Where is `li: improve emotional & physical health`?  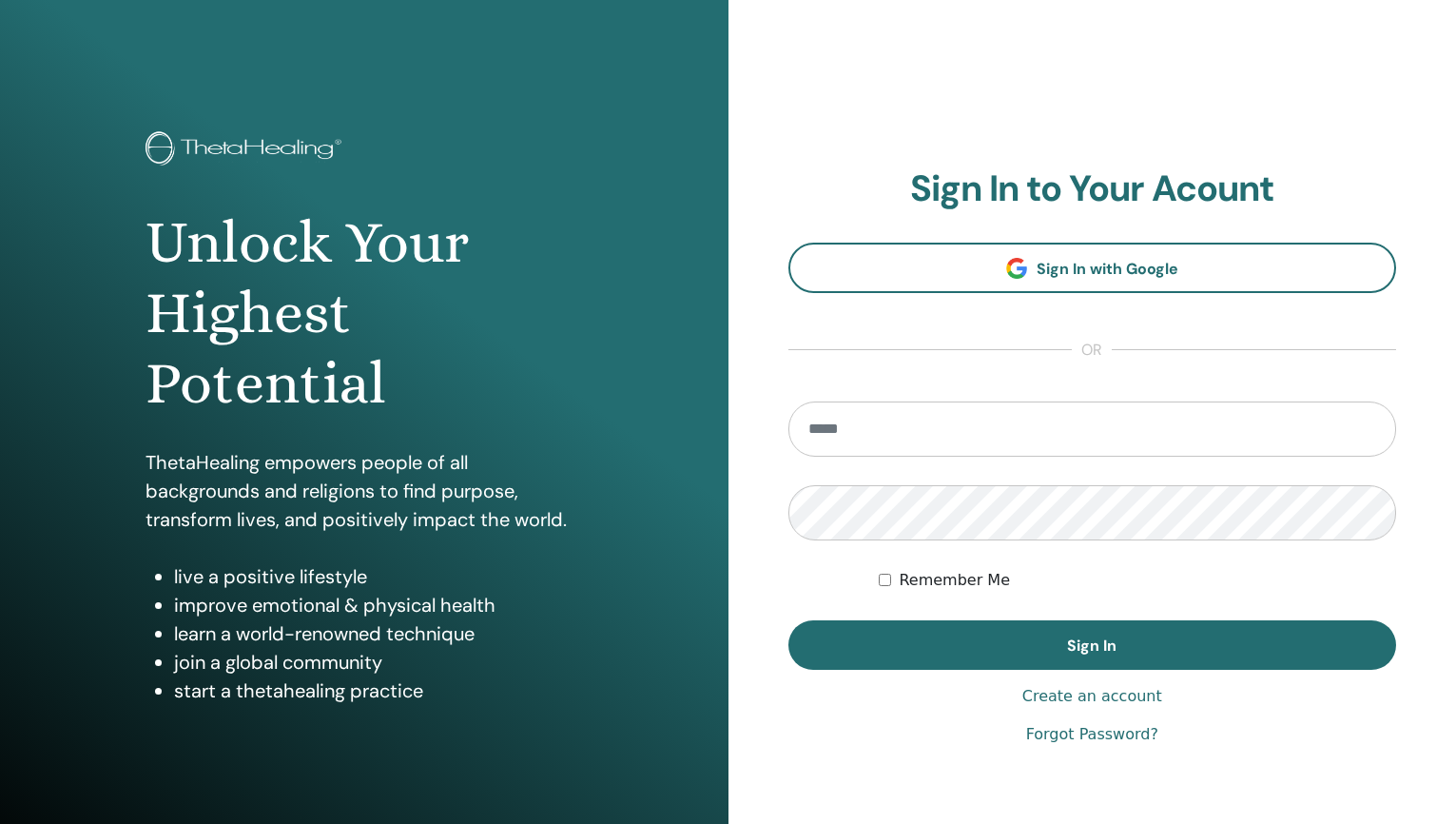 li: improve emotional & physical health is located at coordinates (378, 605).